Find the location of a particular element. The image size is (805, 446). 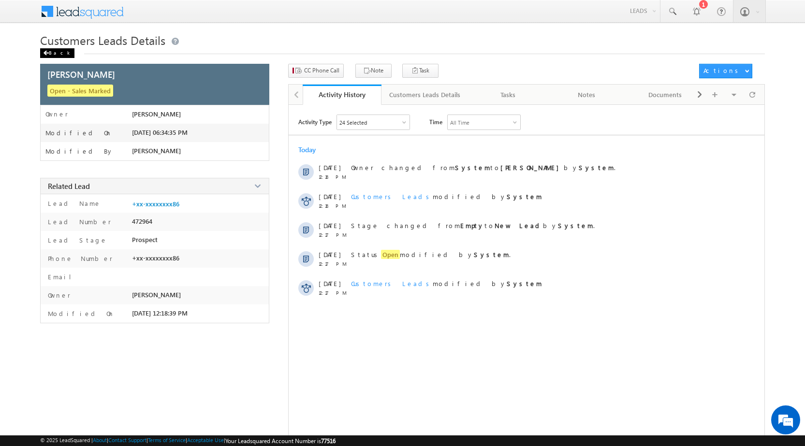

div: Back is located at coordinates (57, 53).